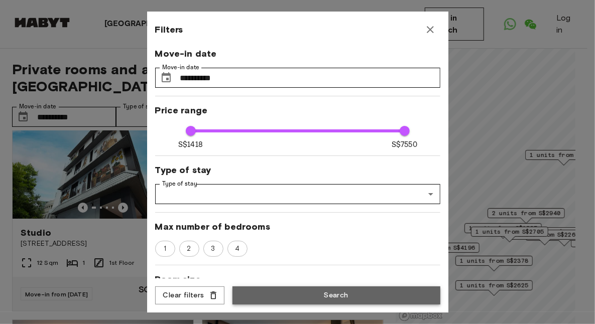 The width and height of the screenshot is (595, 324). Describe the element at coordinates (213, 249) in the screenshot. I see `div: 3` at that location.